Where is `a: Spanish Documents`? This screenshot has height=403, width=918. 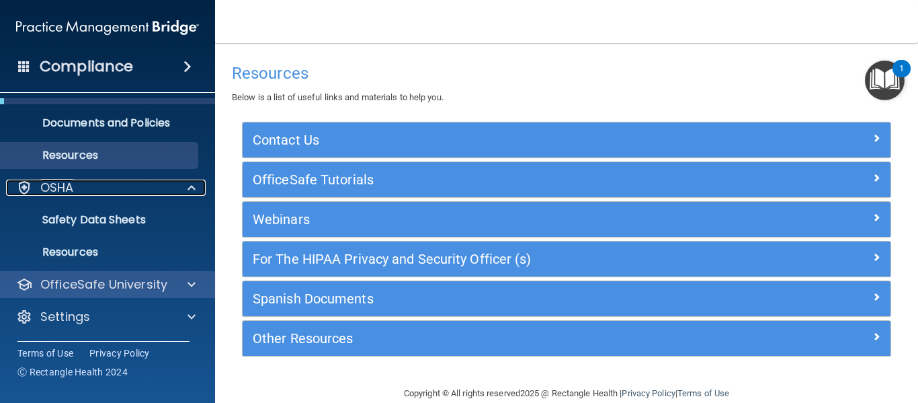
a: Spanish Documents is located at coordinates (567, 298).